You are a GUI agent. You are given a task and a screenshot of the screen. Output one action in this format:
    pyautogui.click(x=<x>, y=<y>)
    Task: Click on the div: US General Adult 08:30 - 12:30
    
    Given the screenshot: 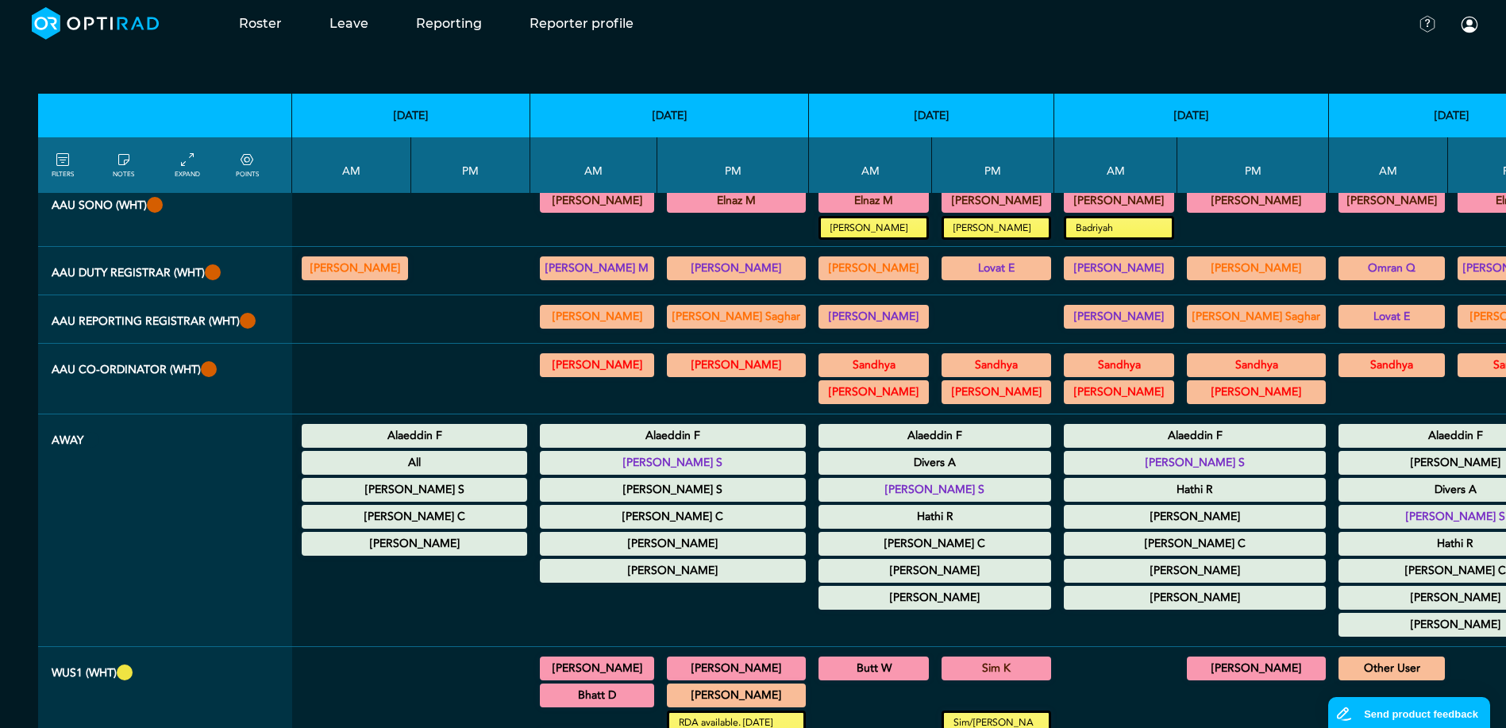 What is the action you would take?
    pyautogui.click(x=873, y=668)
    